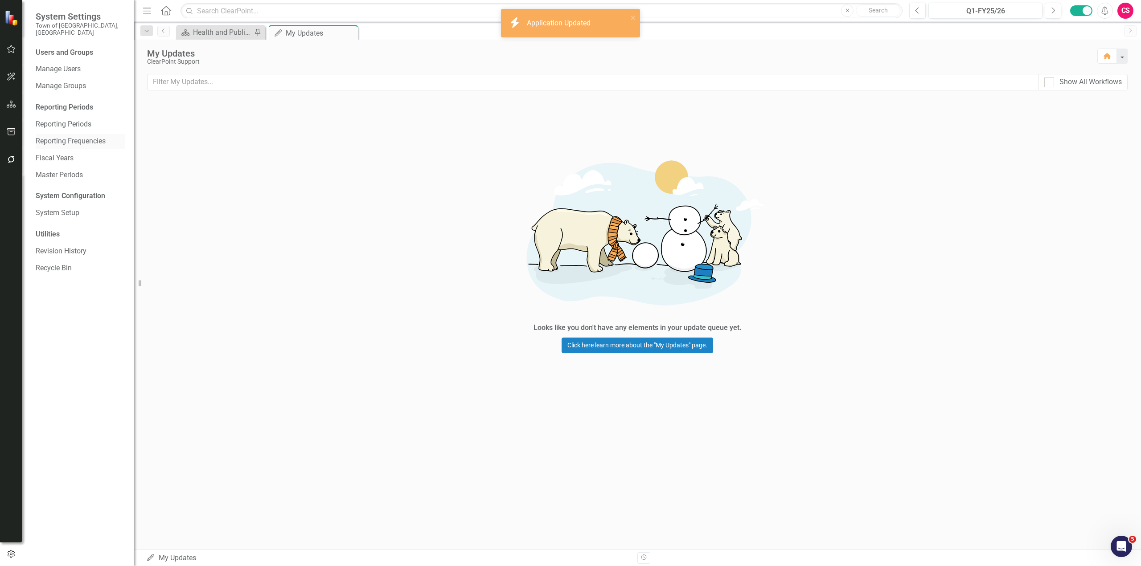  Describe the element at coordinates (80, 213) in the screenshot. I see `a: System Setup` at that location.